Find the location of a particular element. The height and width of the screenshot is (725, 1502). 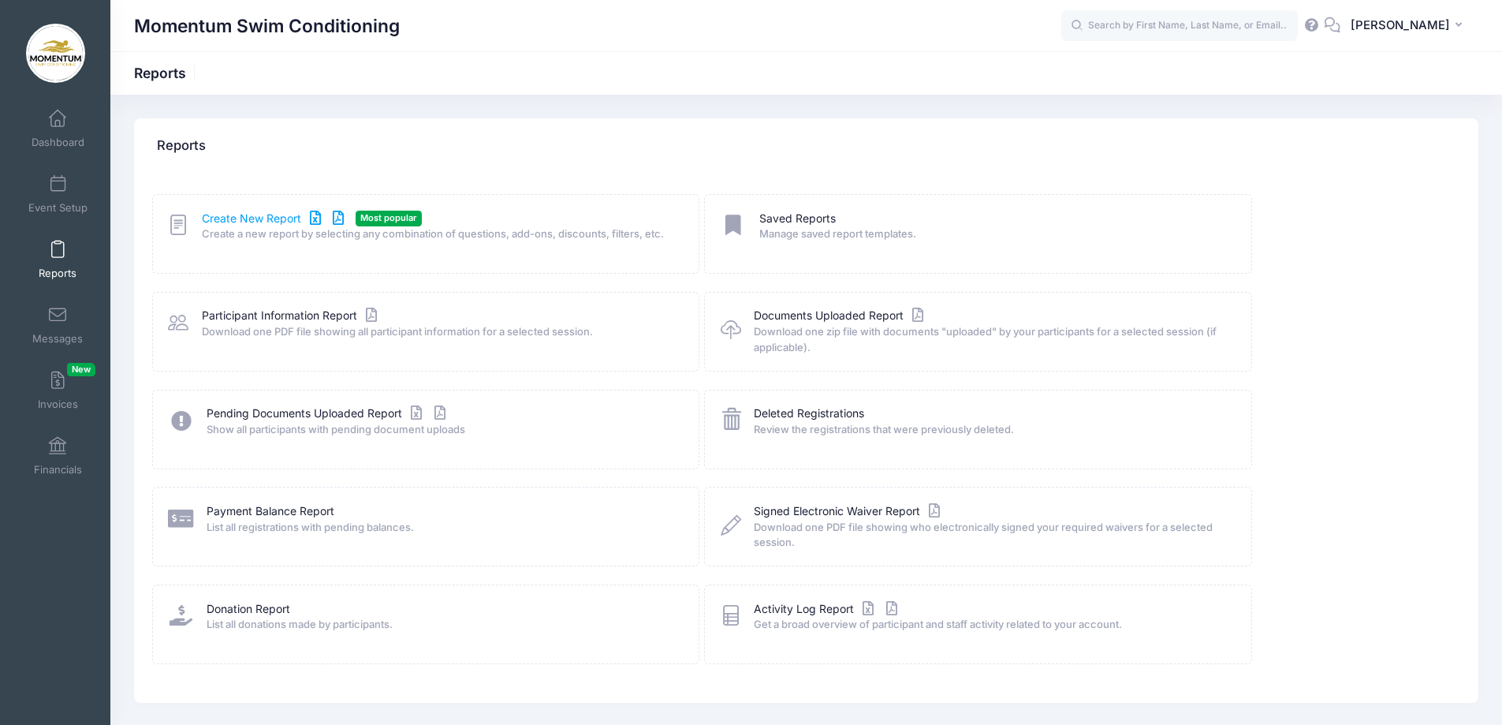

span: Manage saved report templates. is located at coordinates (995, 234).